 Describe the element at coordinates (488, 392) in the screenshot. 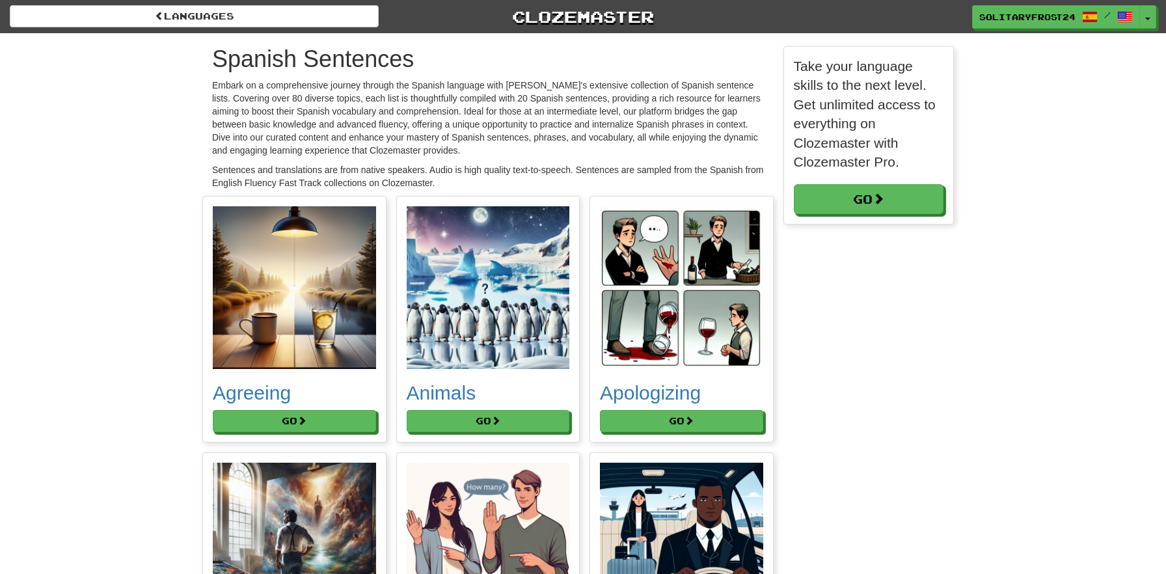

I see `h2: Animals` at that location.